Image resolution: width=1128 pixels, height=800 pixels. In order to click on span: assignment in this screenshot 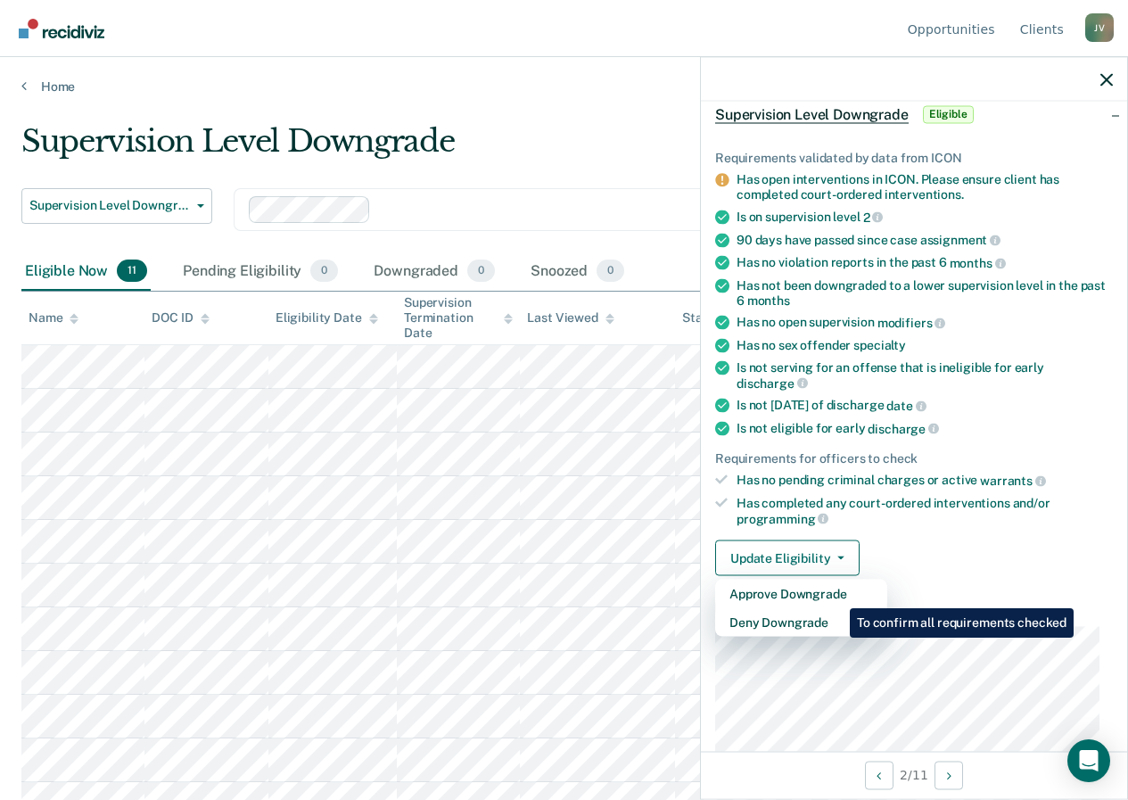, I will do `click(961, 240)`.